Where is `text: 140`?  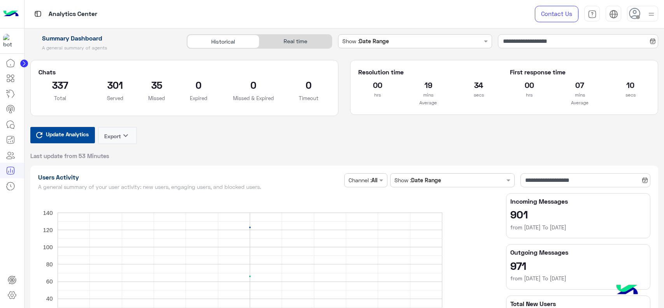
text: 140 is located at coordinates (47, 212).